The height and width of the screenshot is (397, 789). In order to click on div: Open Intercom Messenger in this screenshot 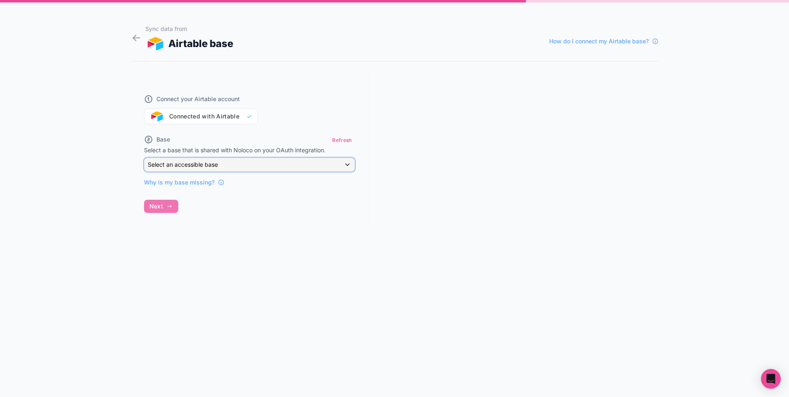, I will do `click(771, 379)`.